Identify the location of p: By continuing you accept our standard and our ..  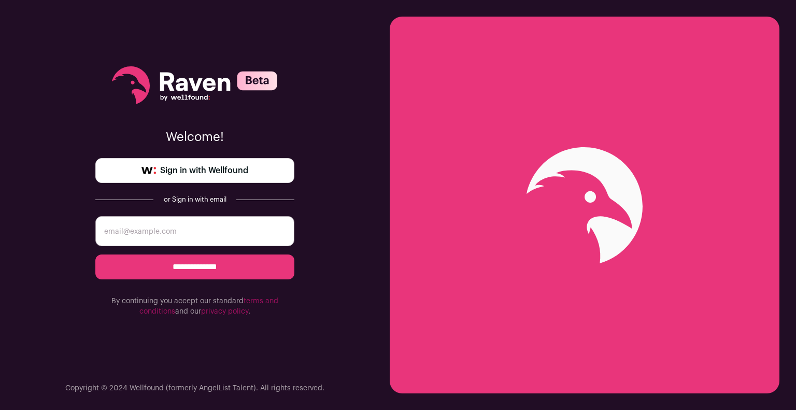
(195, 306).